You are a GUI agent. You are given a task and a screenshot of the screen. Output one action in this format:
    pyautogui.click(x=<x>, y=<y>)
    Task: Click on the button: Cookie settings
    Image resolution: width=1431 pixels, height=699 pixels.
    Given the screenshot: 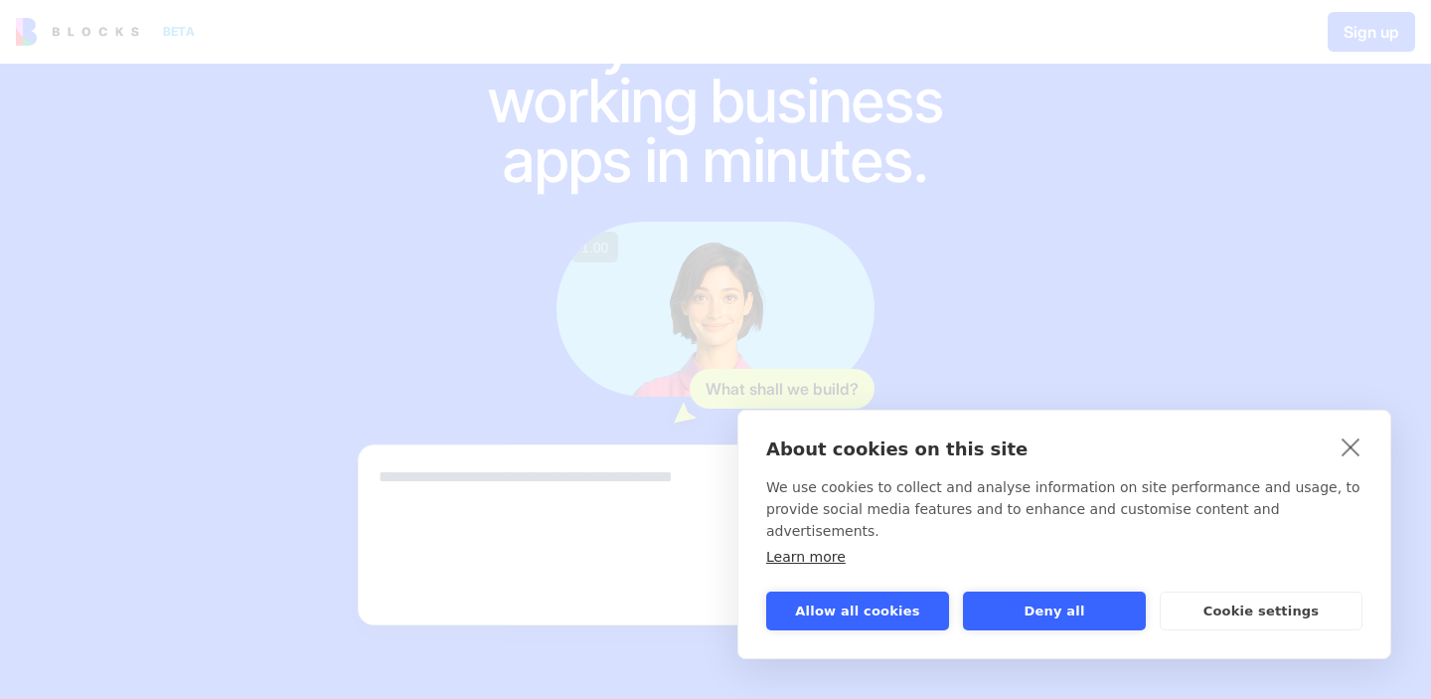 What is the action you would take?
    pyautogui.click(x=1261, y=610)
    